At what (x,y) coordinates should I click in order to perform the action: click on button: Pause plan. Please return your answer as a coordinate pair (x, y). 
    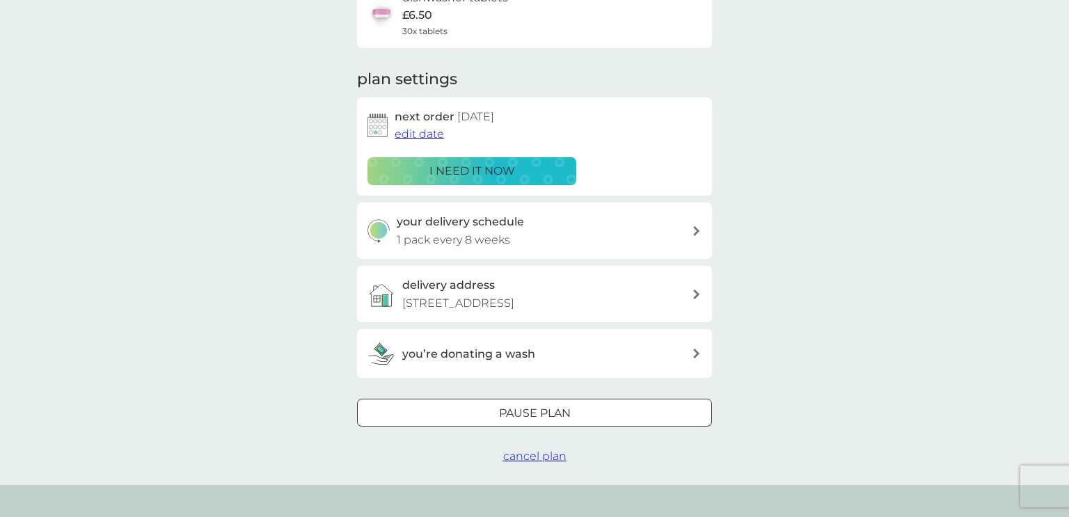
    Looking at the image, I should click on (535, 413).